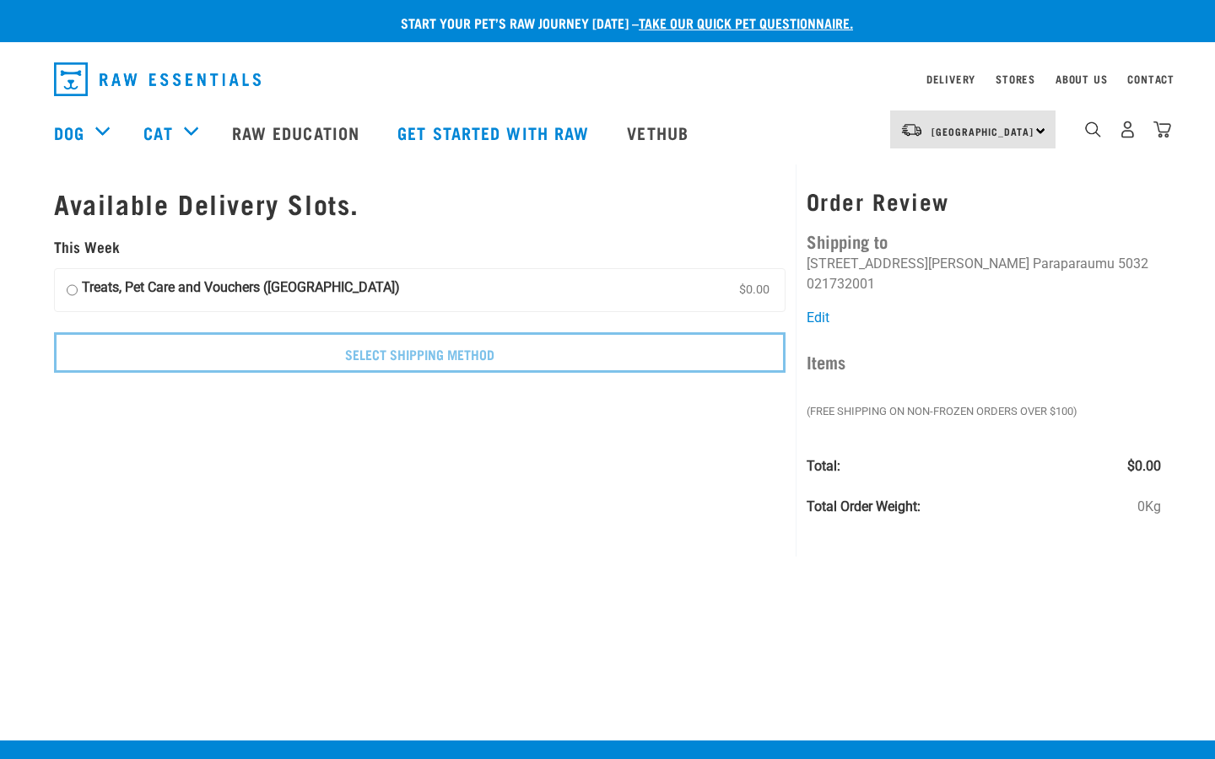  Describe the element at coordinates (1090, 263) in the screenshot. I see `li: Paraparaumu 5032` at that location.